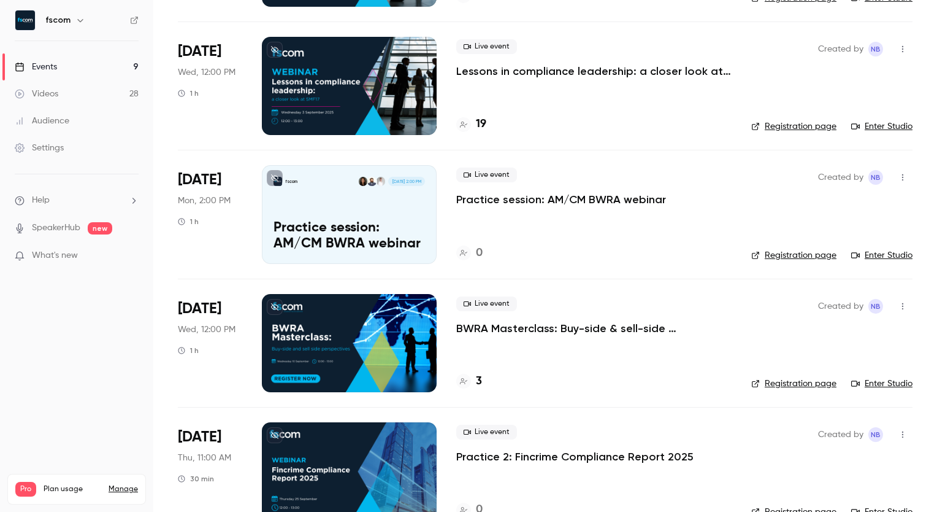 This screenshot has height=512, width=937. What do you see at coordinates (26, 489) in the screenshot?
I see `span: Pro` at bounding box center [26, 489].